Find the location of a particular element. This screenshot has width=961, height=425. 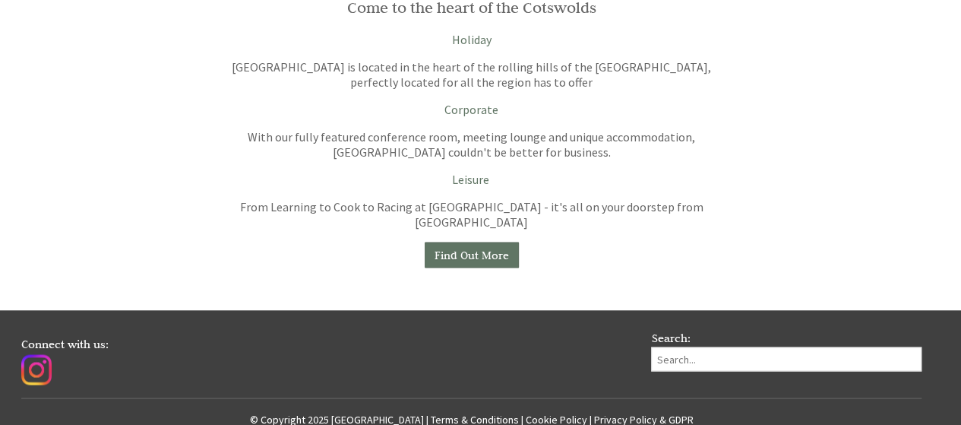

a: Holiday is located at coordinates (472, 40).